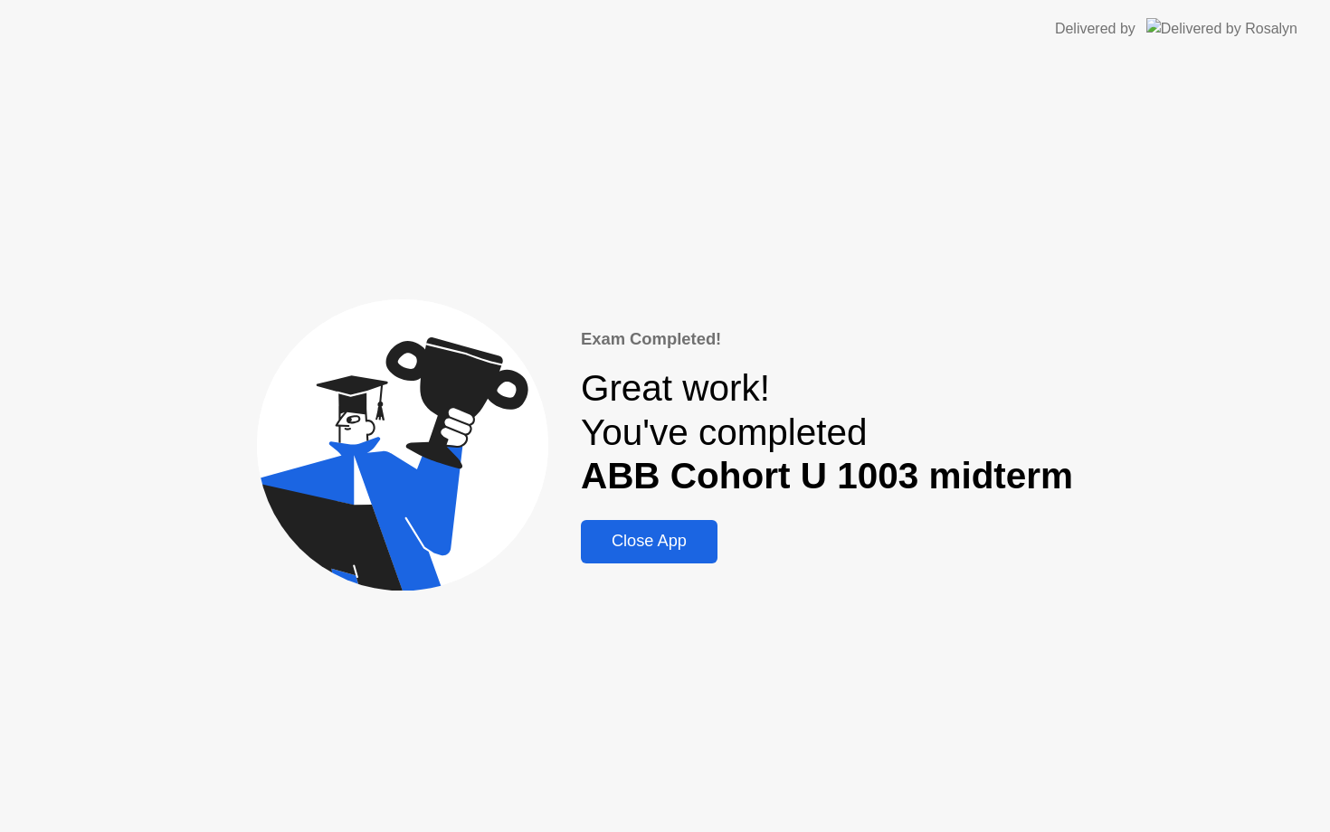 Image resolution: width=1330 pixels, height=832 pixels. Describe the element at coordinates (649, 542) in the screenshot. I see `button: Close App` at that location.